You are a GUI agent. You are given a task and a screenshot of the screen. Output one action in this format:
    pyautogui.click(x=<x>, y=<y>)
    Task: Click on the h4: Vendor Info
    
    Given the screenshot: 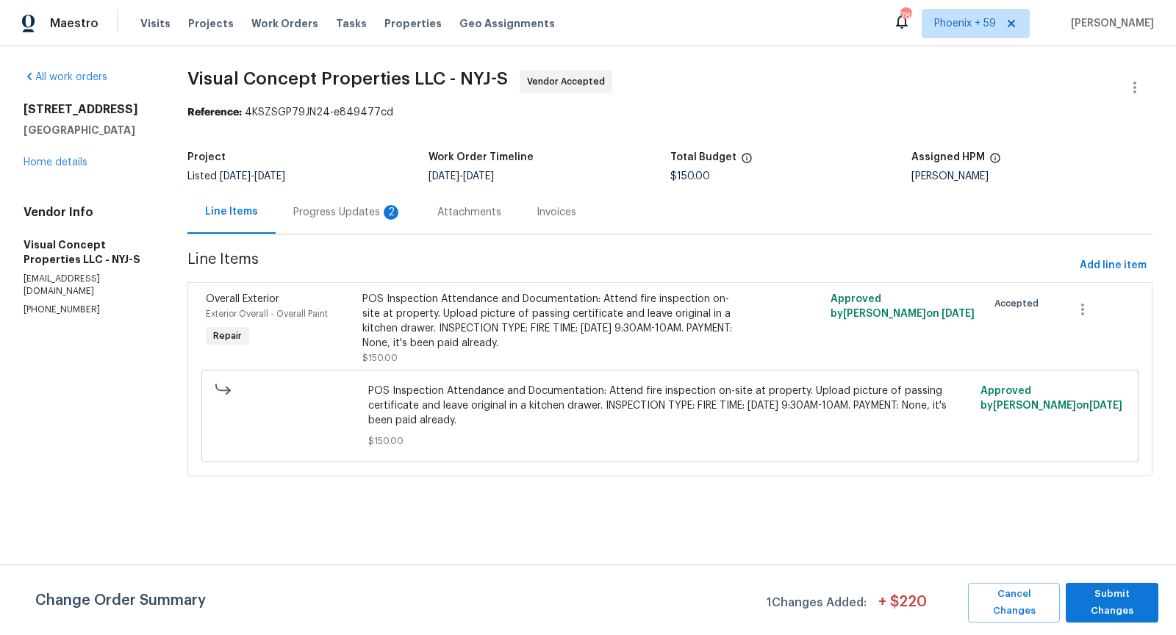 What is the action you would take?
    pyautogui.click(x=87, y=212)
    